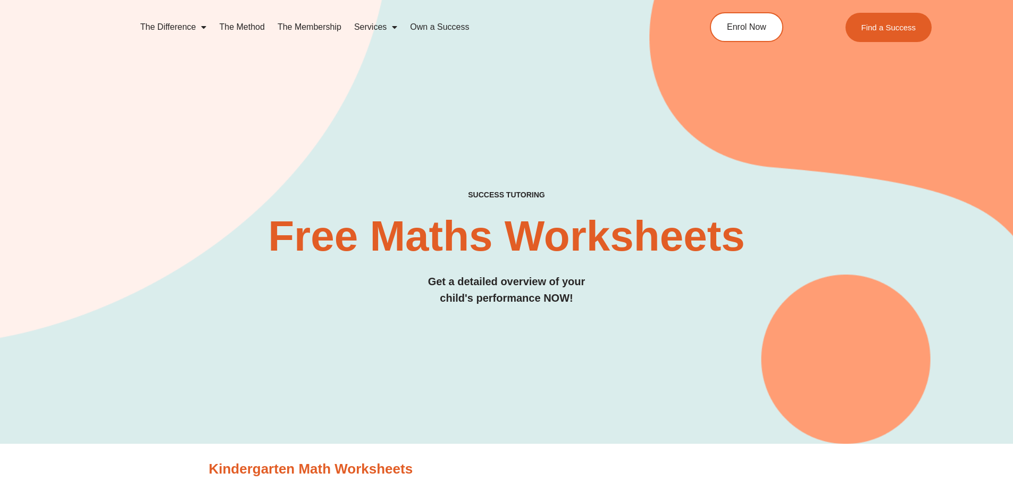  I want to click on a: Find a Success, so click(888, 27).